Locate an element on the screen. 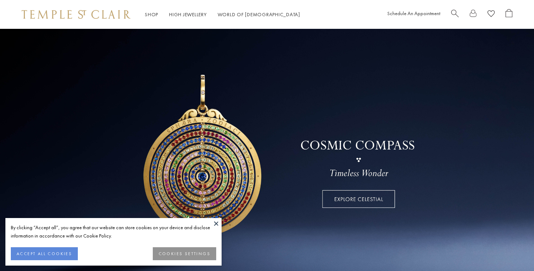 The image size is (534, 271). div: By clicking “Accept all”, you agree that our website can store cookies on your device and disclos... is located at coordinates (114, 232).